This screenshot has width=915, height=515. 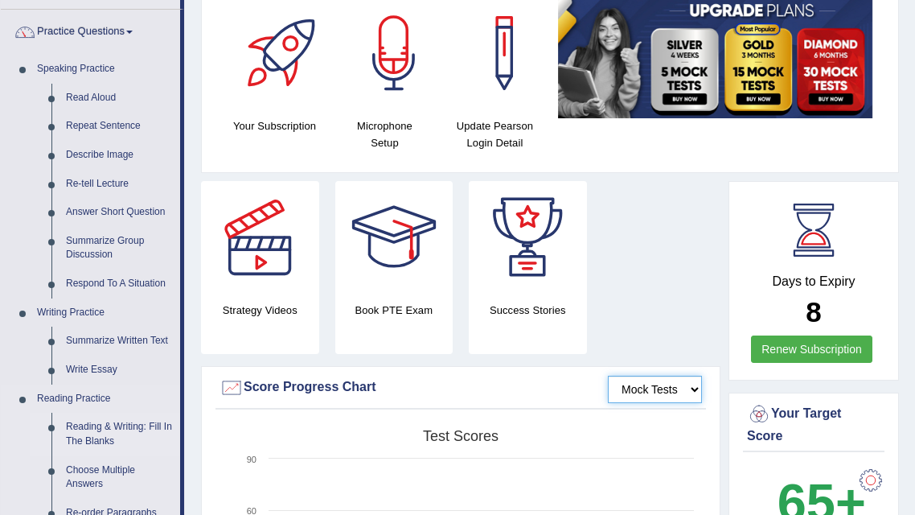 What do you see at coordinates (461, 436) in the screenshot?
I see `tspan: Test scores` at bounding box center [461, 436].